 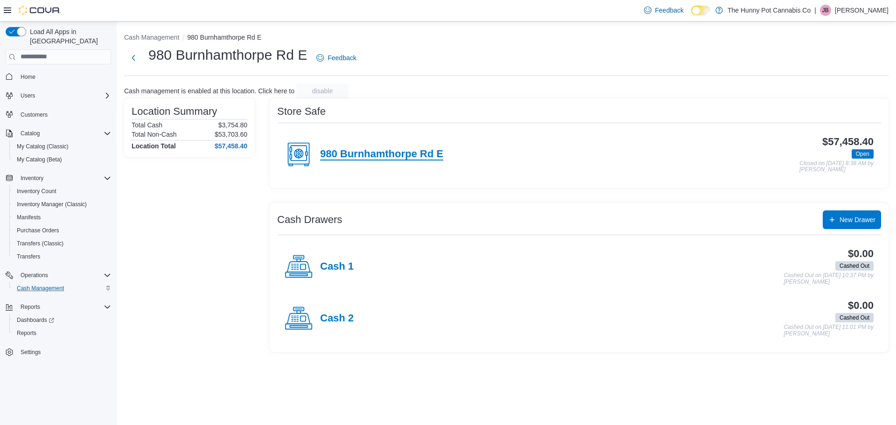 I want to click on button: New Drawer, so click(x=851, y=220).